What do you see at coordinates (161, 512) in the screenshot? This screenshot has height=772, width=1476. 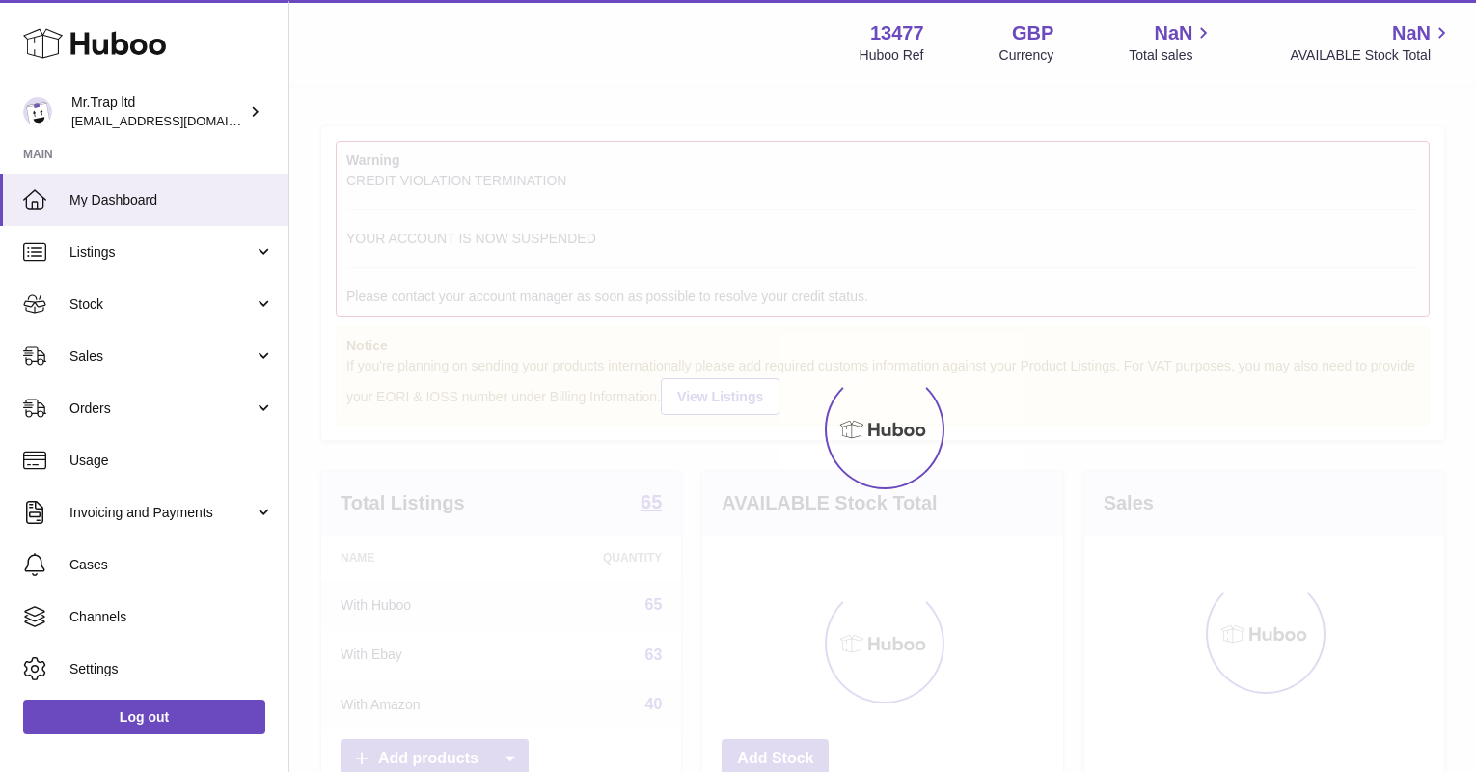 I see `span: Invoicing and Payments` at bounding box center [161, 512].